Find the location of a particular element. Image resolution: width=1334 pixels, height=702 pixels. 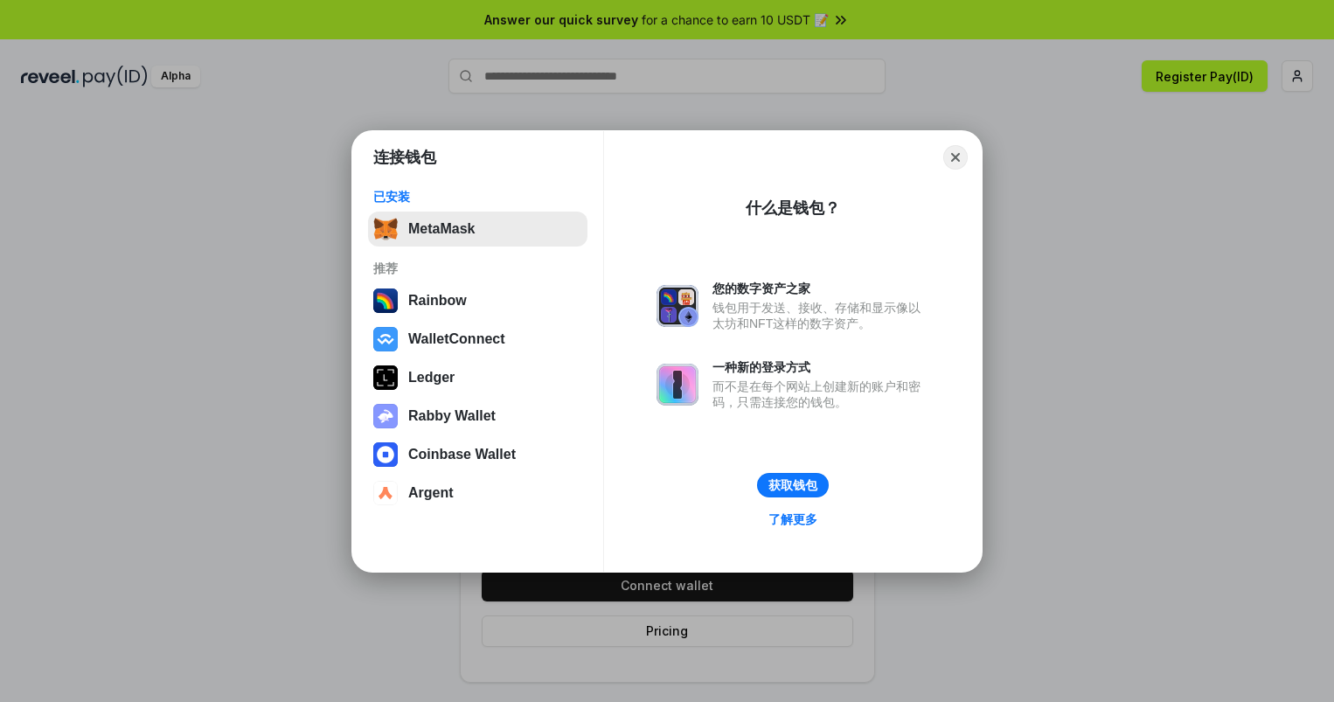

div: Rainbow is located at coordinates (437, 301).